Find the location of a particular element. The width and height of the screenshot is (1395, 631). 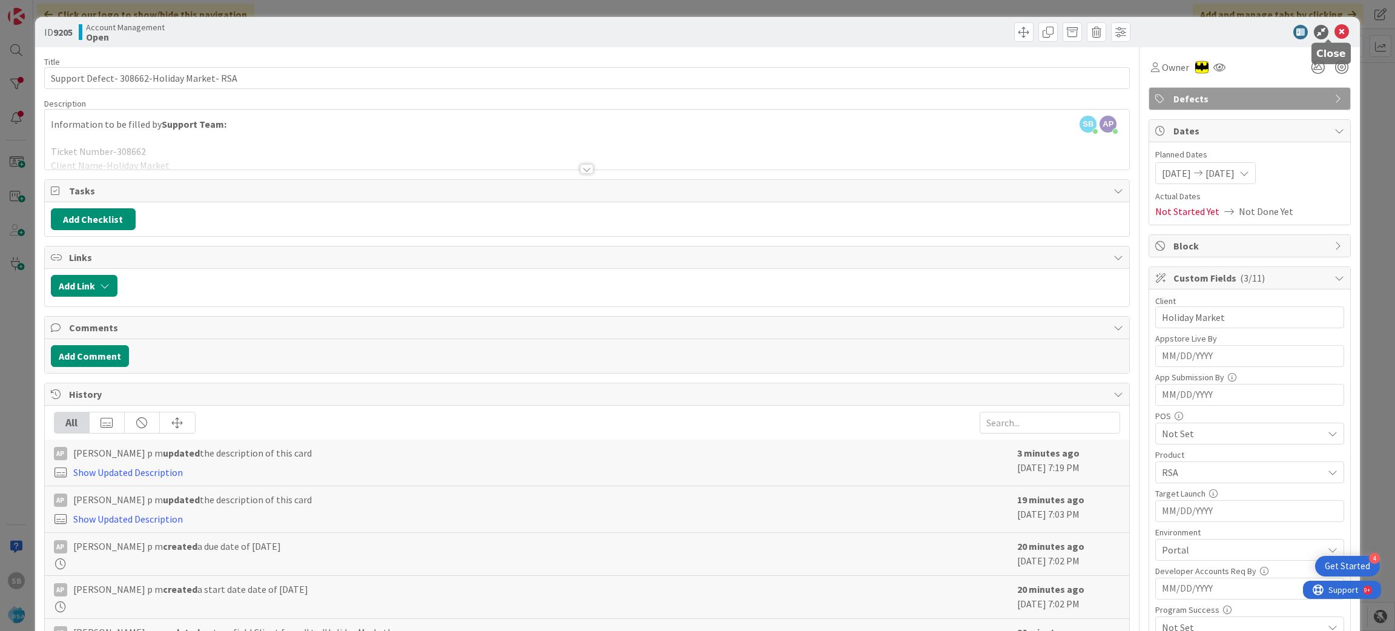

img: AC is located at coordinates (1202, 67).